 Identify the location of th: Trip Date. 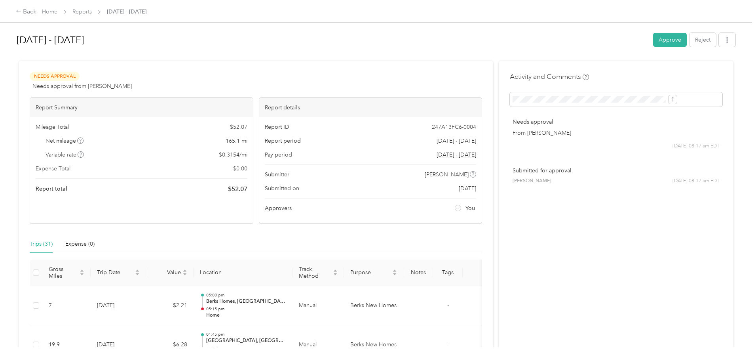
(118, 272).